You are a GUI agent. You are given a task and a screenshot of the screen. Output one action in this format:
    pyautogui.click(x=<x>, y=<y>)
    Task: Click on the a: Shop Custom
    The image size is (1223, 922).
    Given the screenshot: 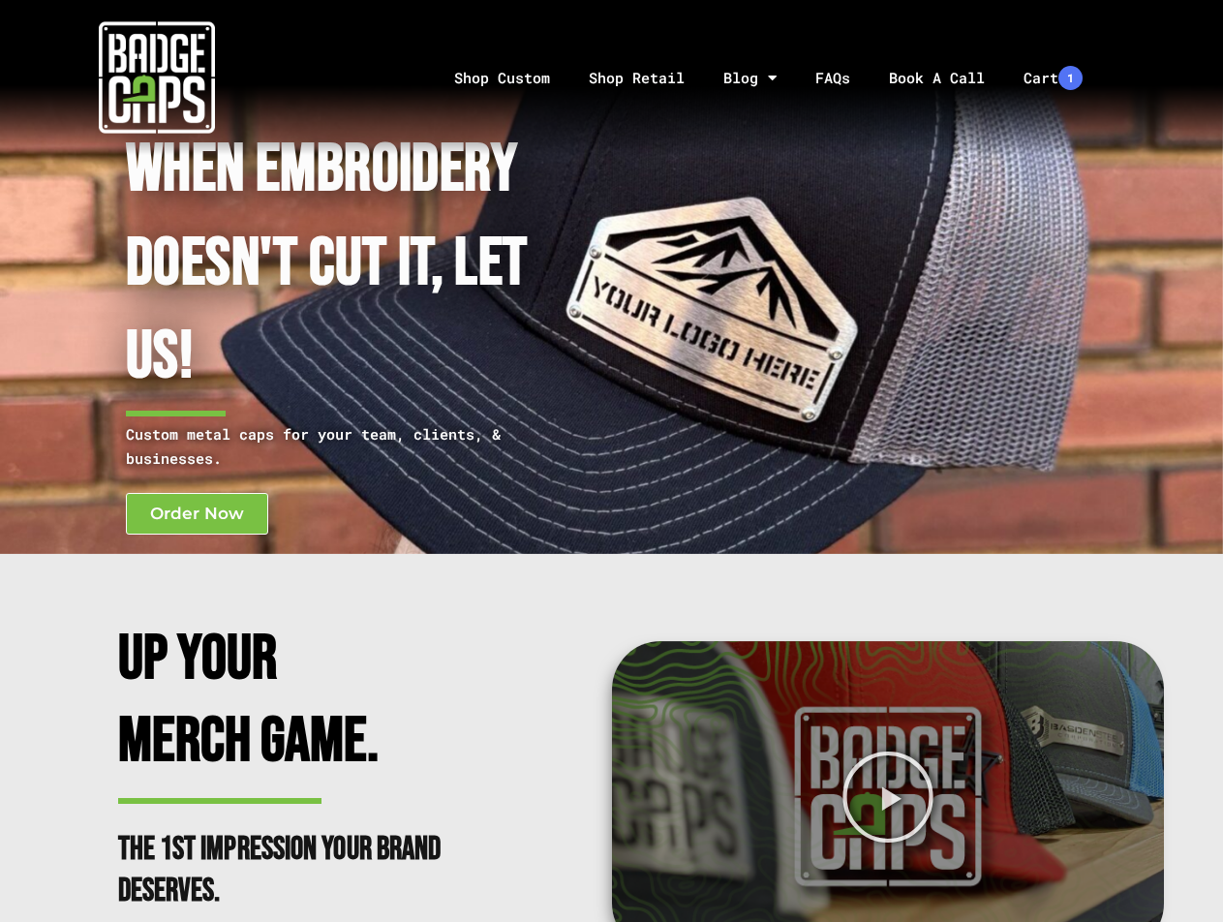 What is the action you would take?
    pyautogui.click(x=502, y=77)
    